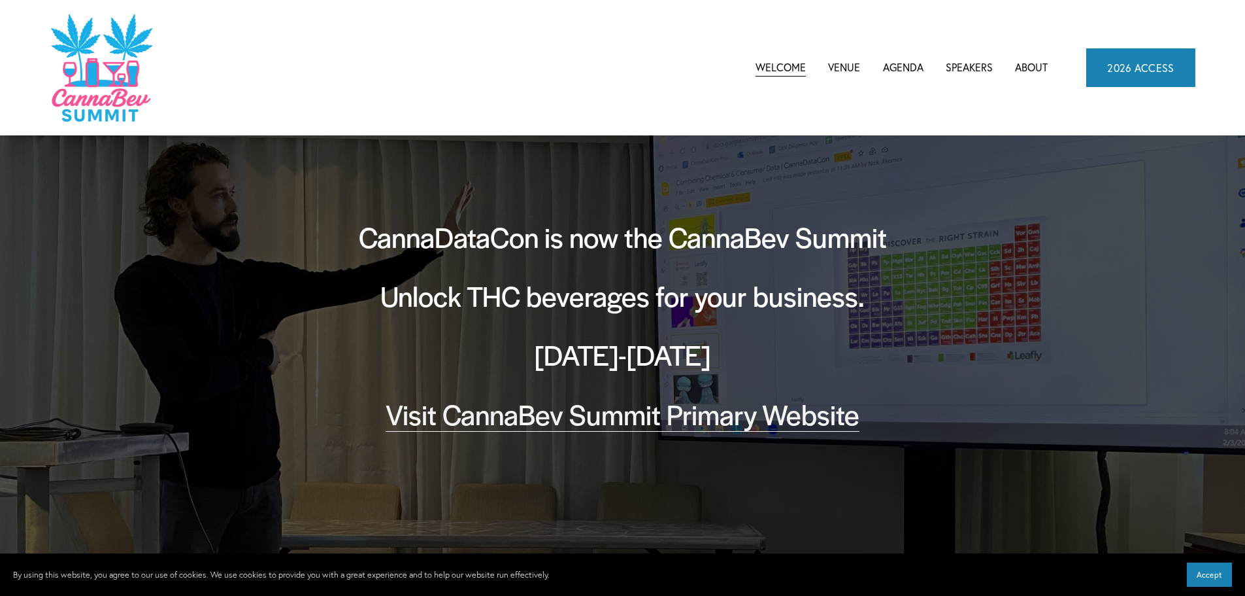 The width and height of the screenshot is (1245, 596). I want to click on h2: CannaDataCon is now the CannaBev Summit, so click(623, 237).